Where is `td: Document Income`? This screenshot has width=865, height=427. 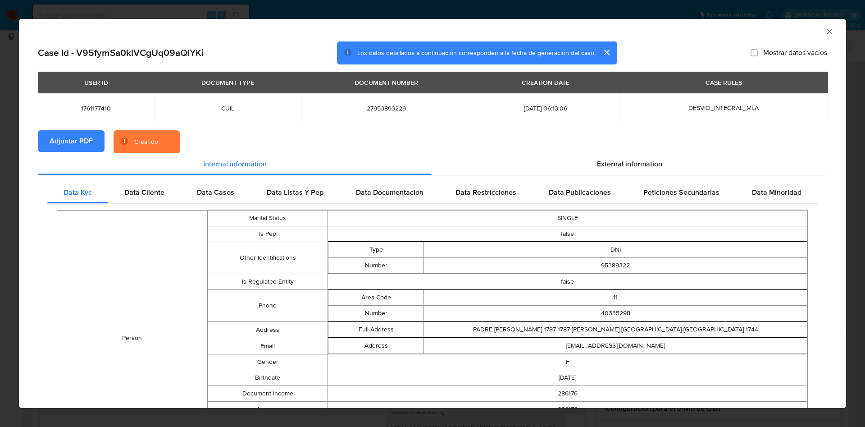 td: Document Income is located at coordinates (268, 393).